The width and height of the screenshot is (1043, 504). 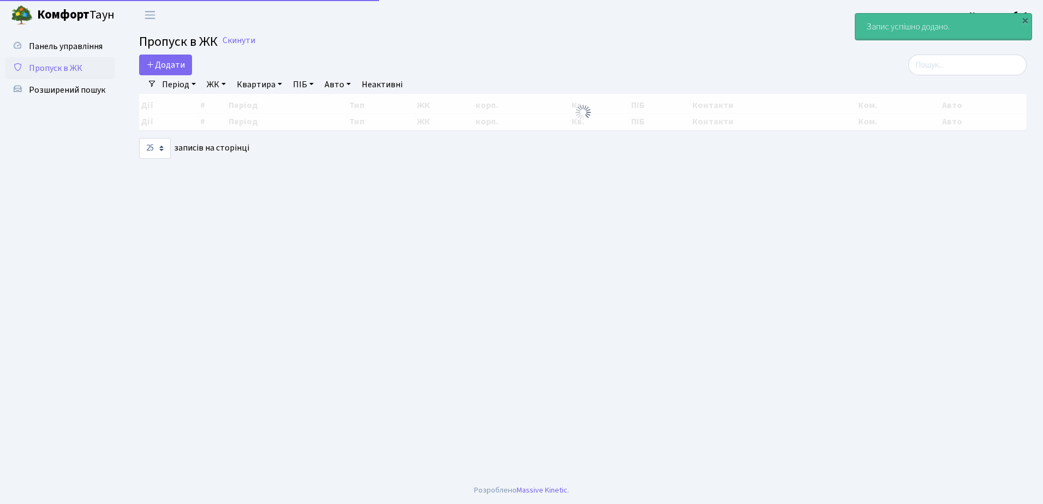 What do you see at coordinates (521, 490) in the screenshot?
I see `div: Розроблено .` at bounding box center [521, 490].